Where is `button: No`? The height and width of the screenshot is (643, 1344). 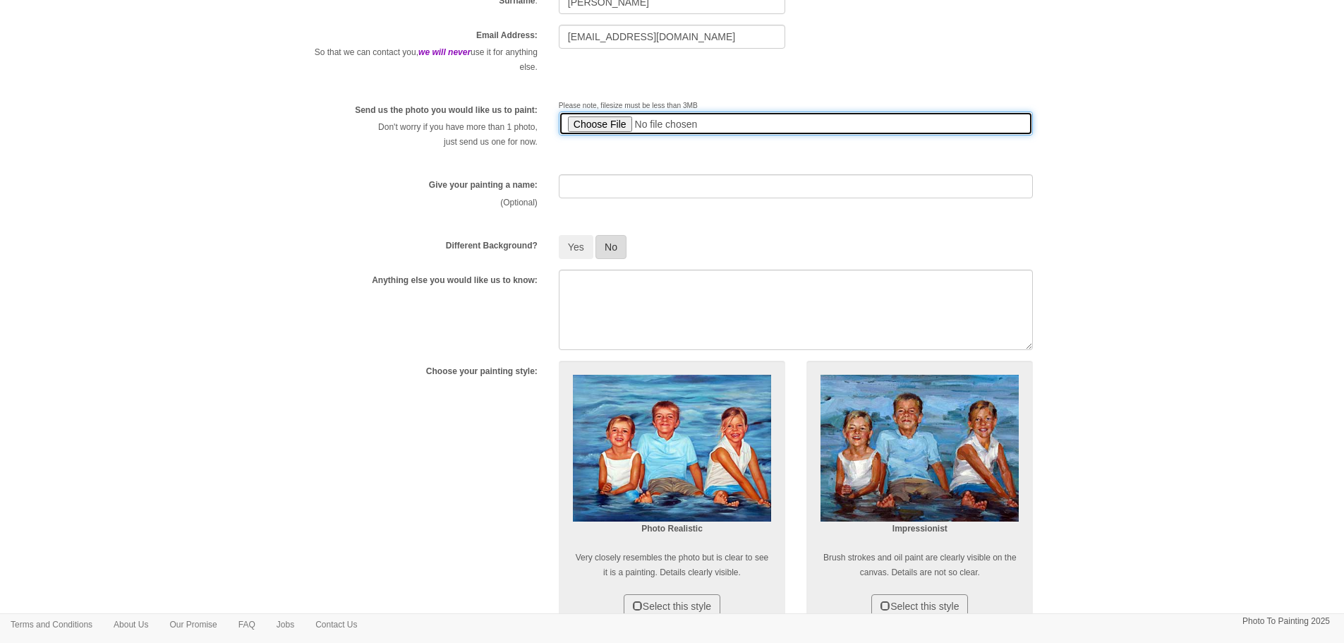
button: No is located at coordinates (611, 247).